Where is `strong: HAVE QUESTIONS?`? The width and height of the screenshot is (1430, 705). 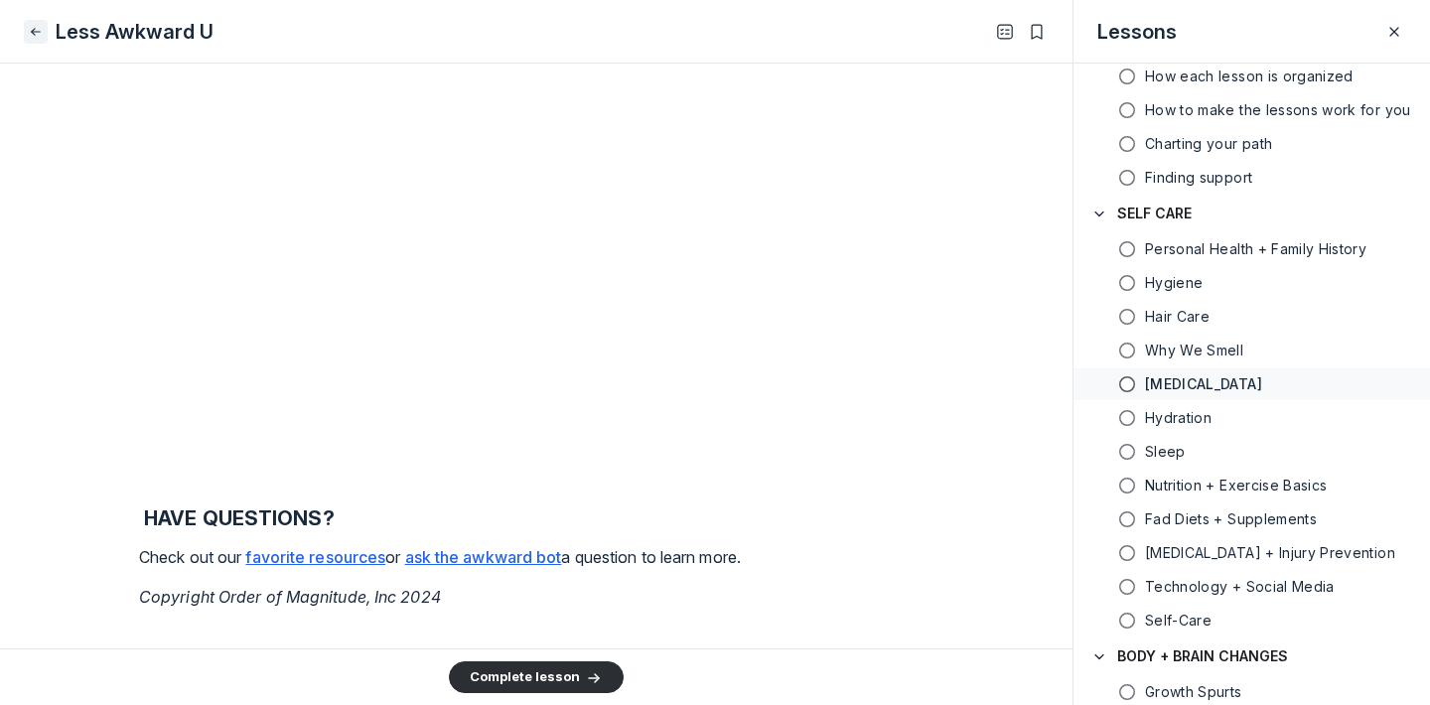 strong: HAVE QUESTIONS? is located at coordinates (239, 518).